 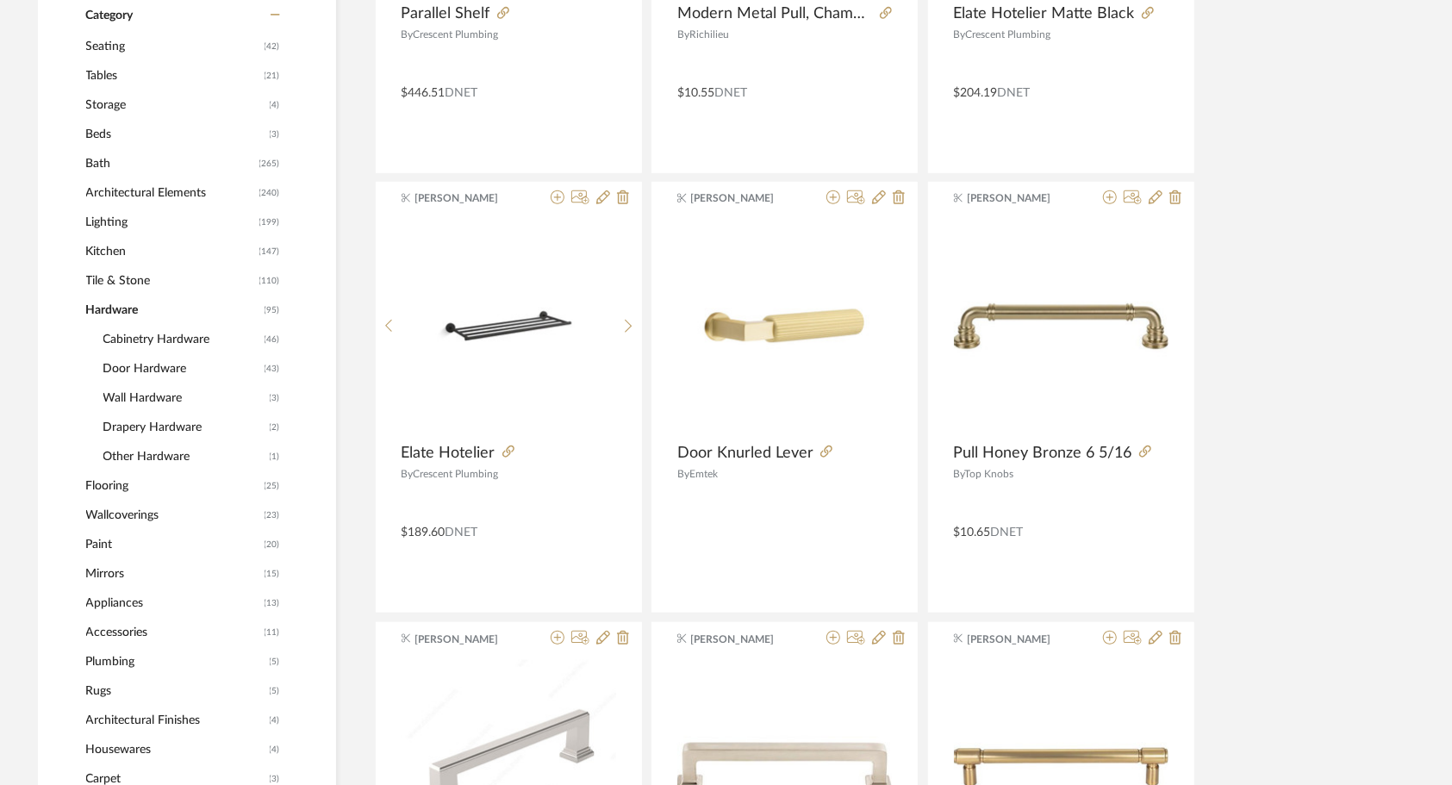 I want to click on span: (43), so click(x=272, y=369).